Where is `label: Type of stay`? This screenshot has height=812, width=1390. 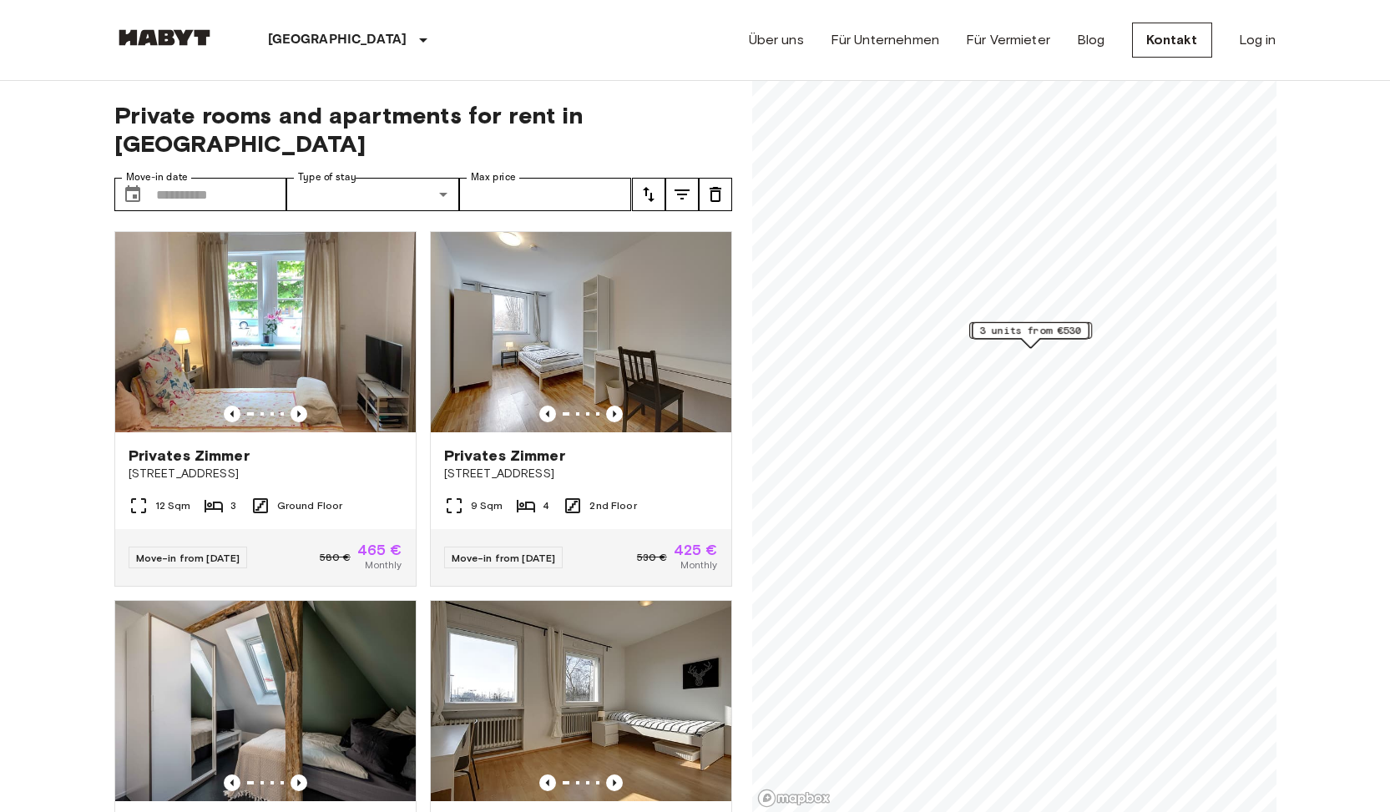 label: Type of stay is located at coordinates (327, 177).